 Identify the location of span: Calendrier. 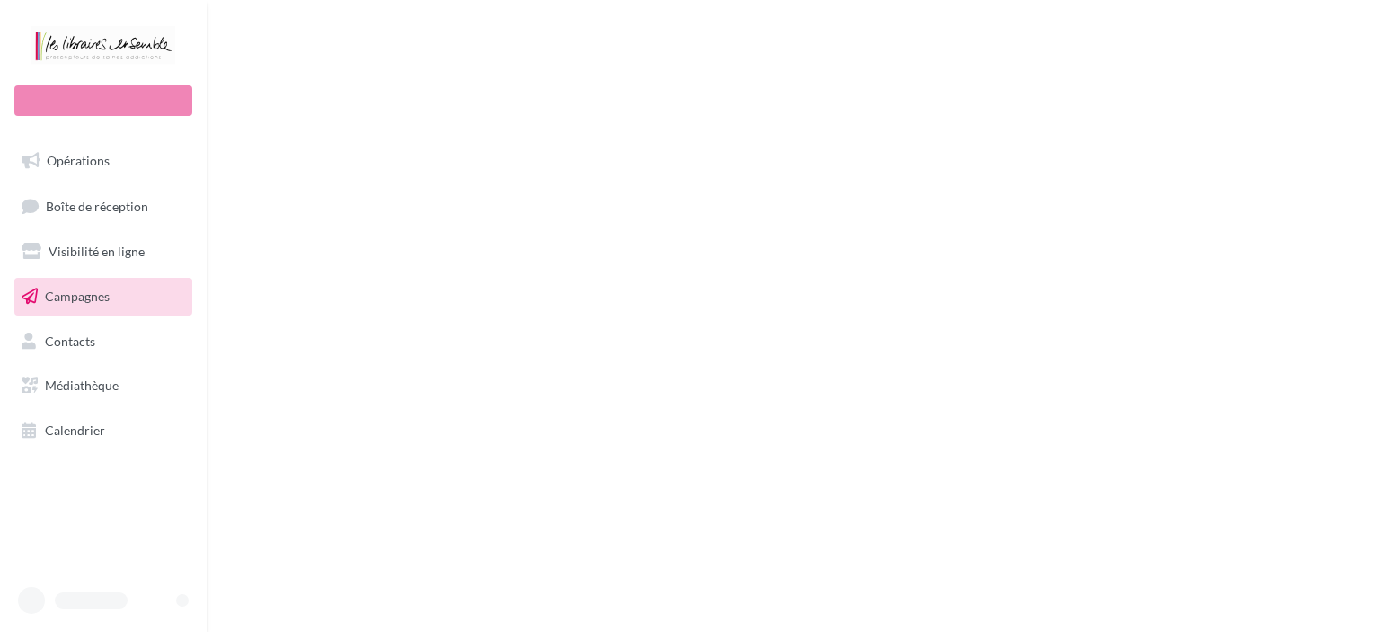
(75, 430).